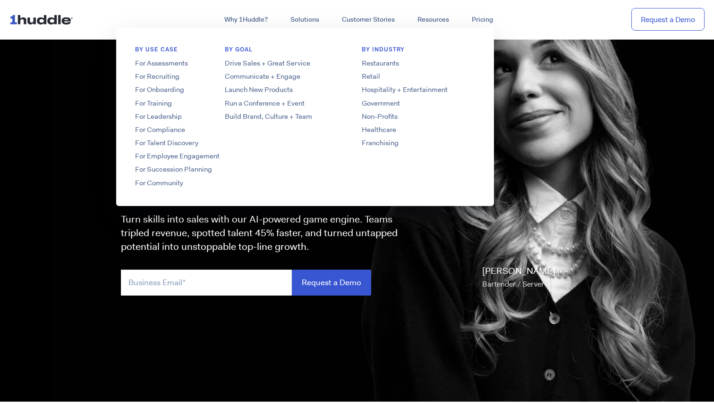 The image size is (714, 404). I want to click on a: For Leadership, so click(192, 117).